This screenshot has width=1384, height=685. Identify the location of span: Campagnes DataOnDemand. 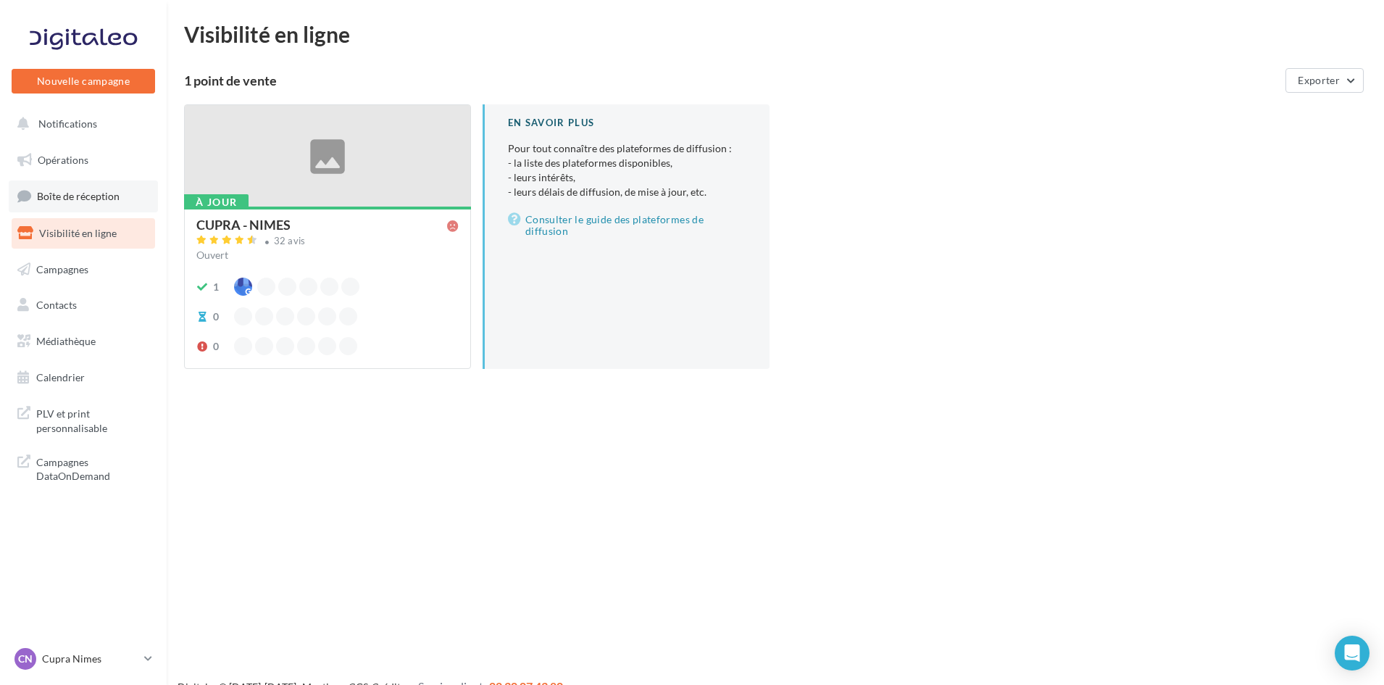
(93, 467).